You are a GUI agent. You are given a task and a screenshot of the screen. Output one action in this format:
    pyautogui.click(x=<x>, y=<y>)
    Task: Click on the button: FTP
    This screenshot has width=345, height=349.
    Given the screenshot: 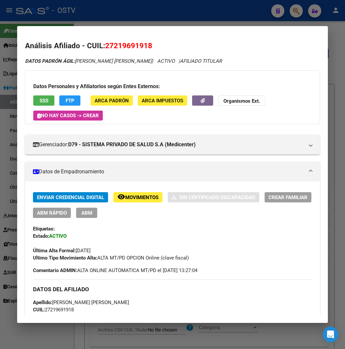 What is the action you would take?
    pyautogui.click(x=70, y=100)
    